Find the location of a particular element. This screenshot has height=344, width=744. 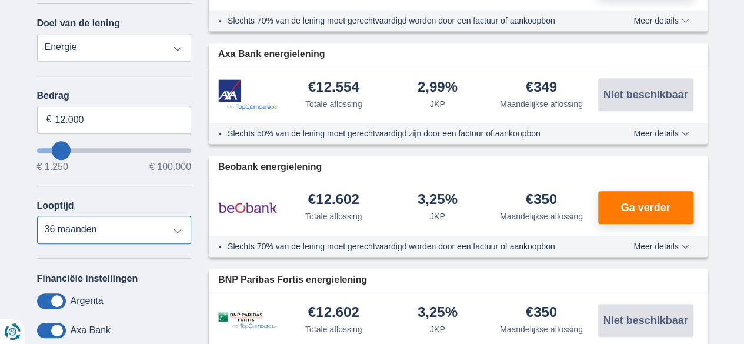

span: € 1.250 is located at coordinates (52, 167).